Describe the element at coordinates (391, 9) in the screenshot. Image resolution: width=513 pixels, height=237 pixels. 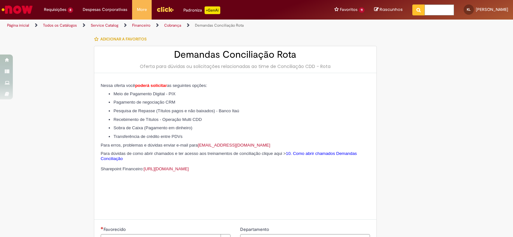
I see `span: Rascunhos` at that location.